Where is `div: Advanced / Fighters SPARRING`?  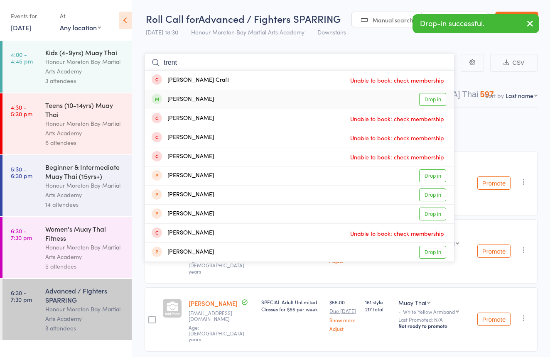 div: Advanced / Fighters SPARRING is located at coordinates (85, 295).